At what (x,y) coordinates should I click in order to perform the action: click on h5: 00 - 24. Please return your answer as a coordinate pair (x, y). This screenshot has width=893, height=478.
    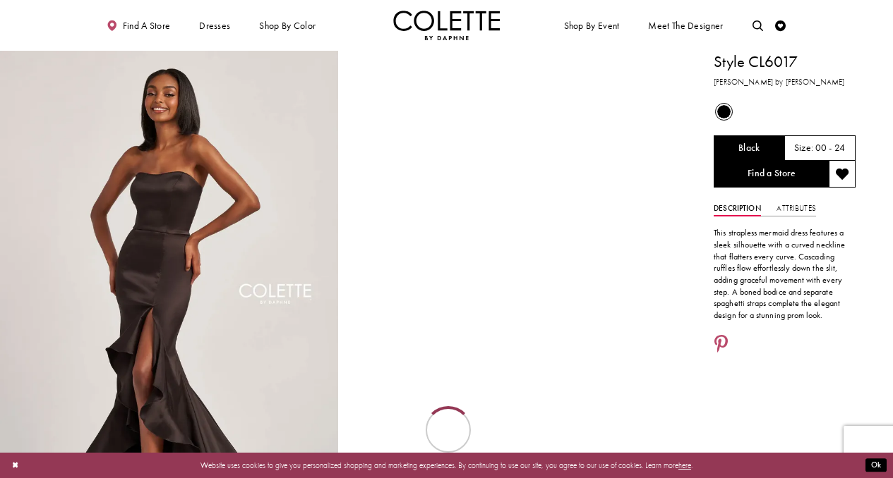
    Looking at the image, I should click on (830, 148).